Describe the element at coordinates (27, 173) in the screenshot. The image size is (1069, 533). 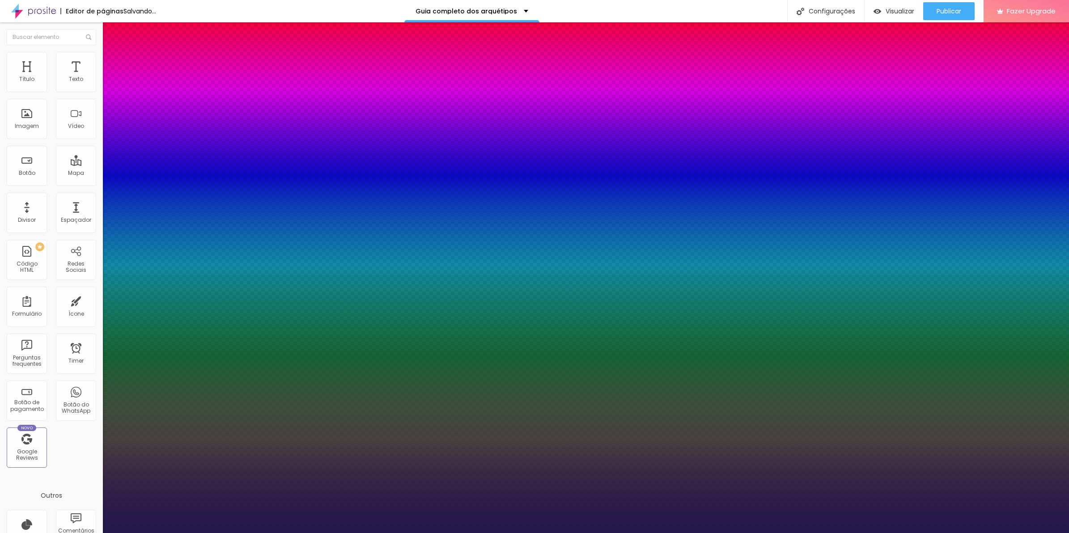
I see `div: Botão` at that location.